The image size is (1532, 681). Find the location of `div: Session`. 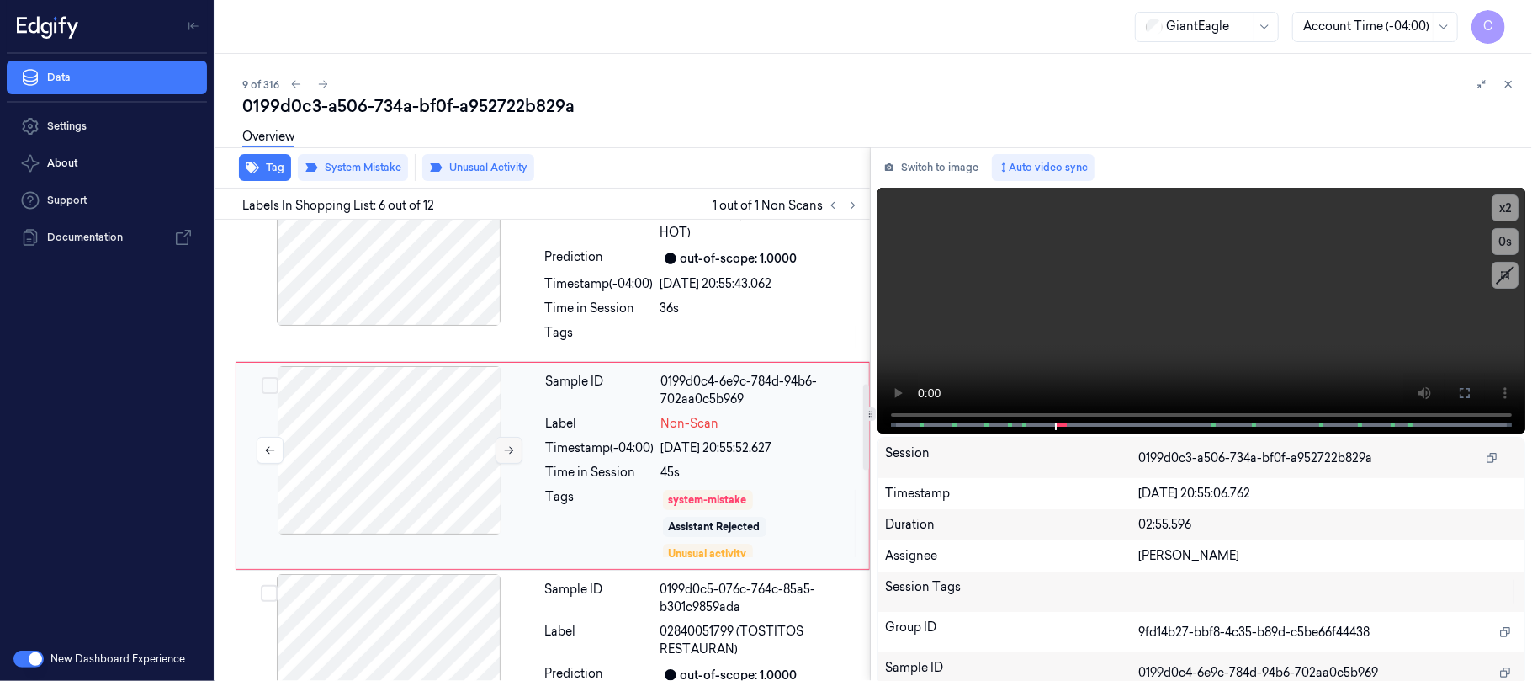

div: Session is located at coordinates (1012, 458).